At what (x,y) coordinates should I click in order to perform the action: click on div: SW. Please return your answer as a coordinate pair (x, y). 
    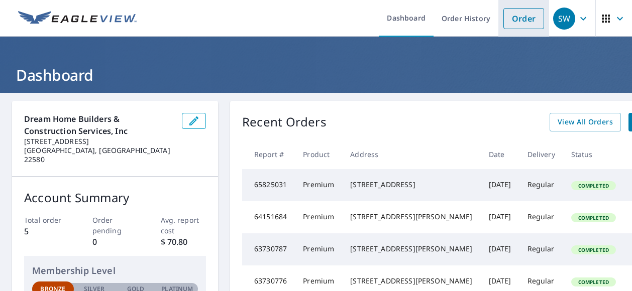
    Looking at the image, I should click on (564, 19).